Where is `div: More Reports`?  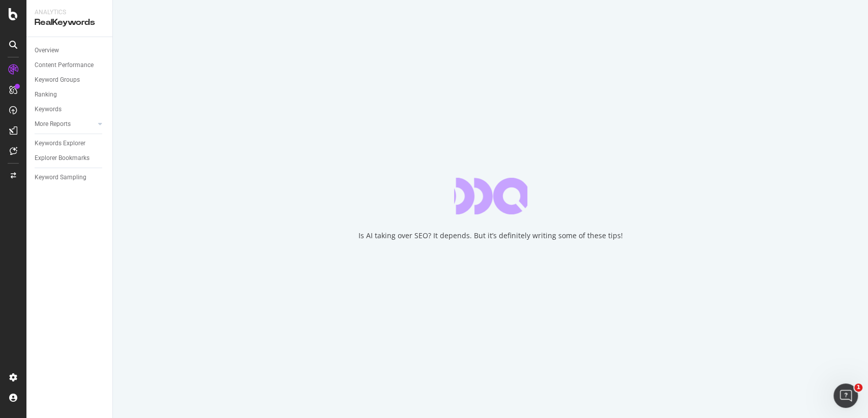
div: More Reports is located at coordinates (52, 124).